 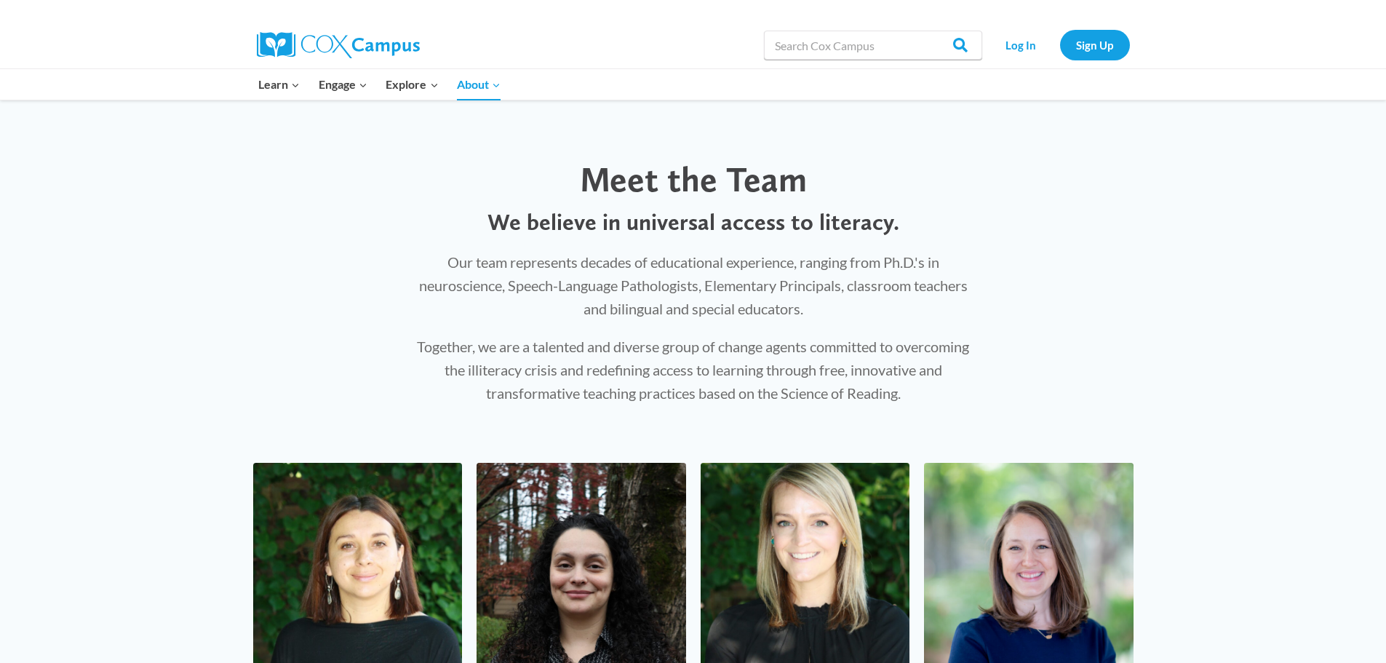 What do you see at coordinates (412, 84) in the screenshot?
I see `span: Explore` at bounding box center [412, 84].